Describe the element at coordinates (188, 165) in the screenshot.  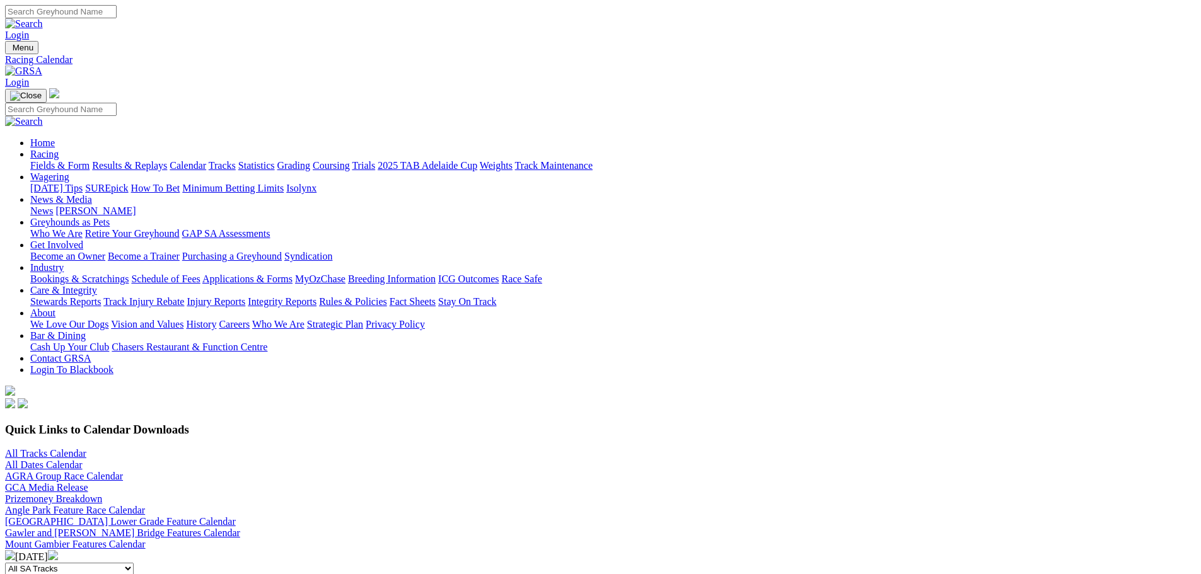
I see `a: Calendar` at that location.